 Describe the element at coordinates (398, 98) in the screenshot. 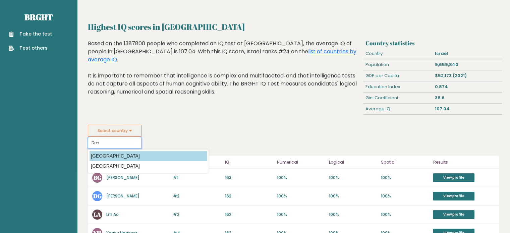

I see `div: Gini Coefficient` at that location.